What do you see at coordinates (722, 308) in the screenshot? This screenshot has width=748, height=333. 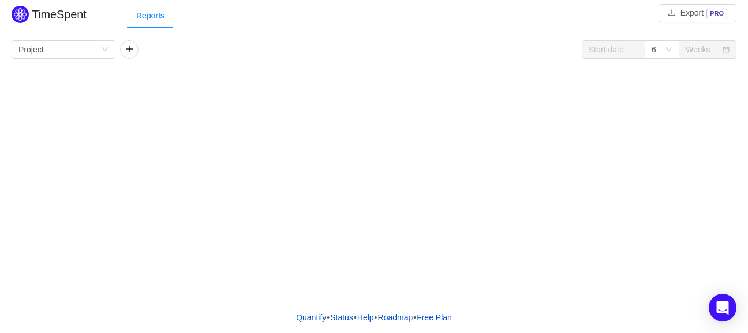 I see `div: Open Intercom Messenger` at bounding box center [722, 308].